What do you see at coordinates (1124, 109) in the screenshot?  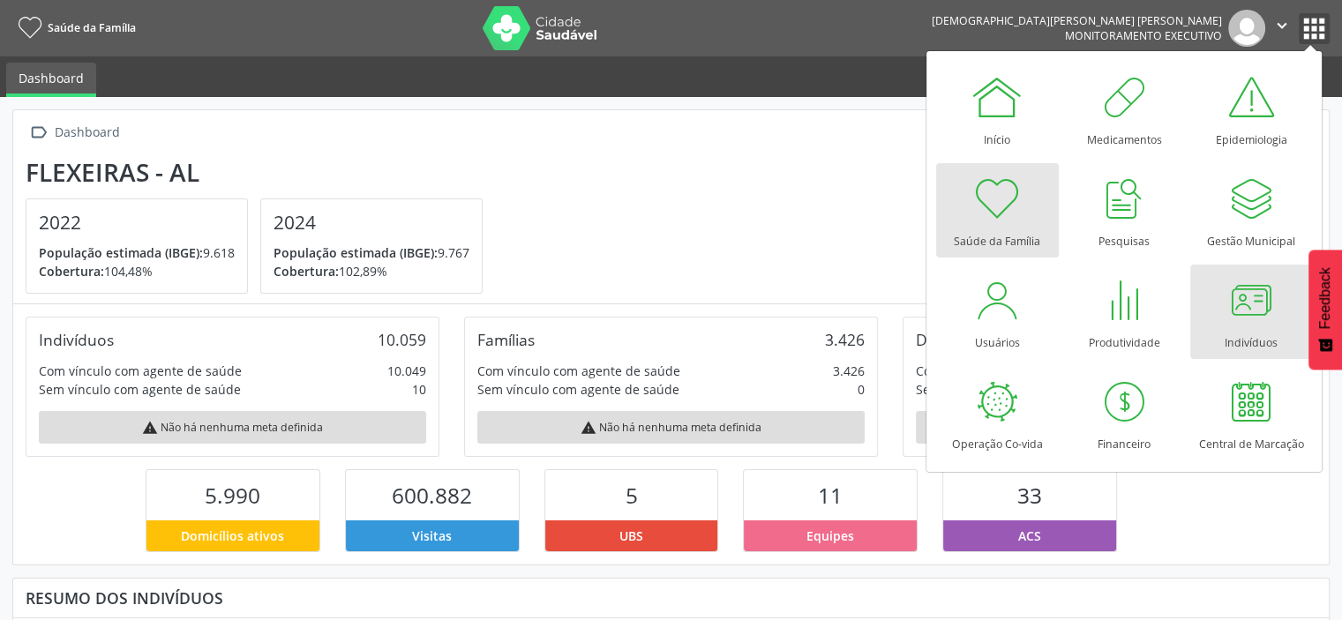 I see `a: Medicamentos` at bounding box center [1124, 109].